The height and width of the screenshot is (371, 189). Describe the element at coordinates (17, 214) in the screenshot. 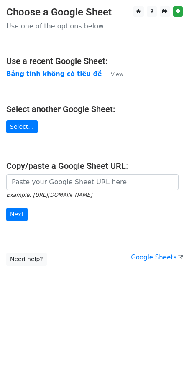

I see `input: Next` at that location.